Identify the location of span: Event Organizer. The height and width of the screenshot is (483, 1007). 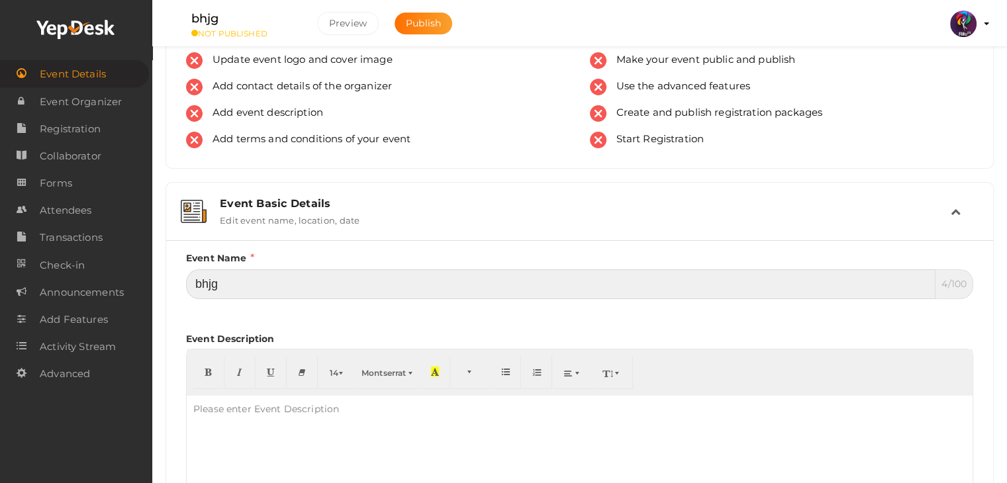
(81, 102).